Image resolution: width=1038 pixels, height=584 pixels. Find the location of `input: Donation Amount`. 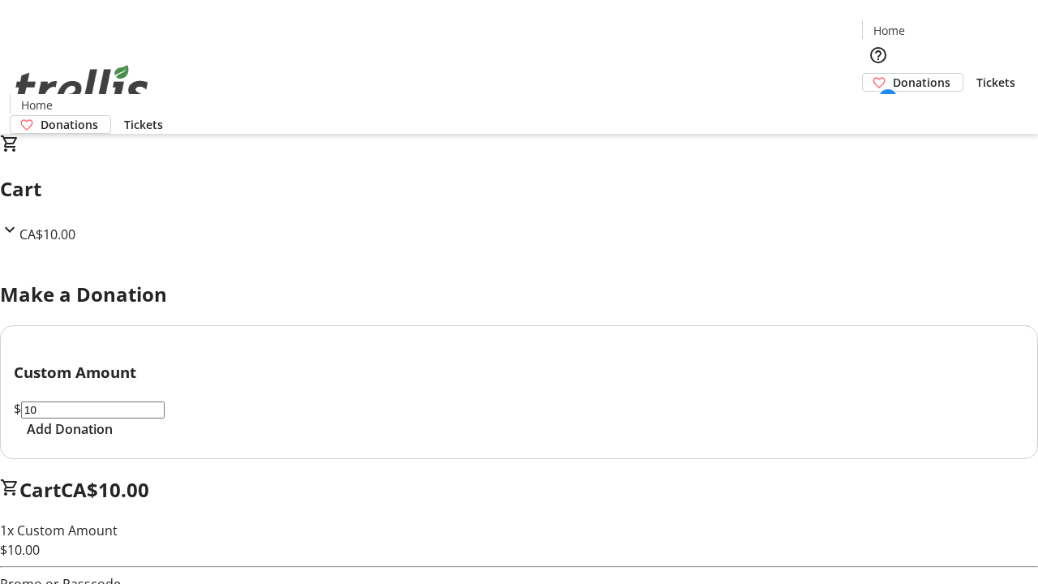

input: Donation Amount is located at coordinates (92, 410).